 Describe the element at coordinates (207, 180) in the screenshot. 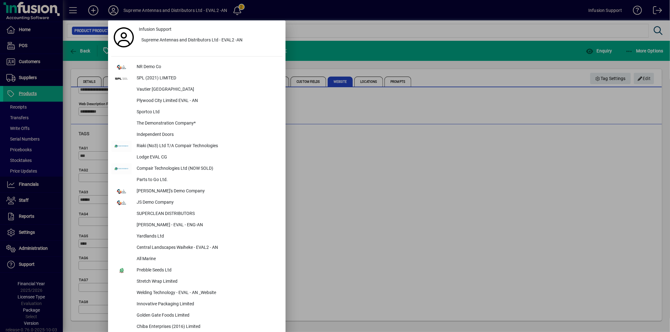

I see `div: Parts to Go Ltd.` at that location.